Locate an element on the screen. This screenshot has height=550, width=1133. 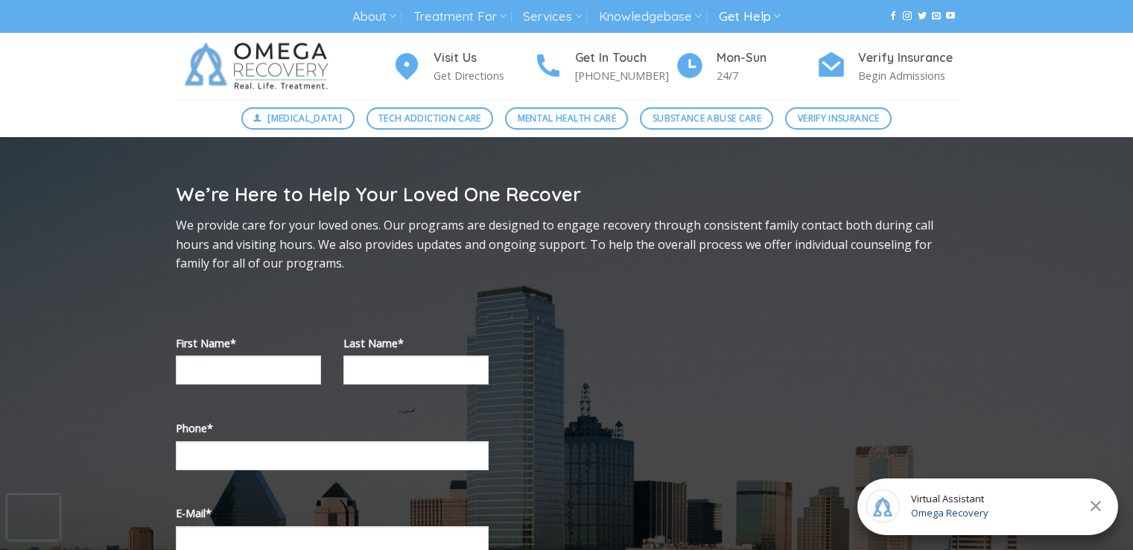
label: First Name* is located at coordinates (248, 343).